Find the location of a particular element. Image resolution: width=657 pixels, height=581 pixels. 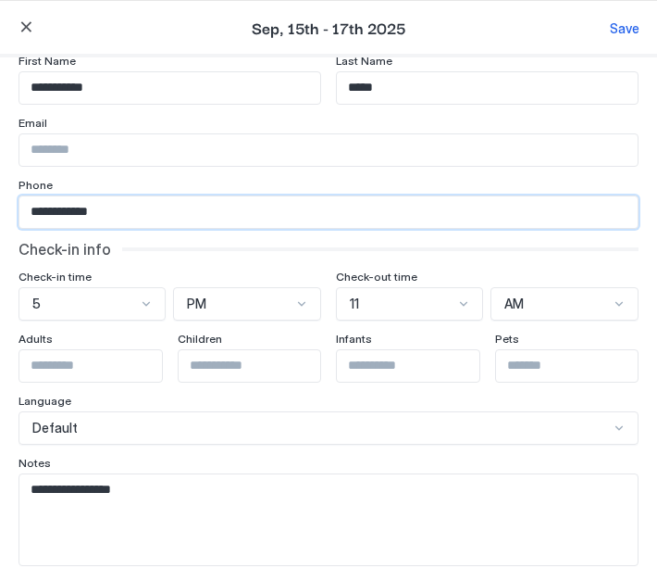

span: Pets is located at coordinates (507, 338).